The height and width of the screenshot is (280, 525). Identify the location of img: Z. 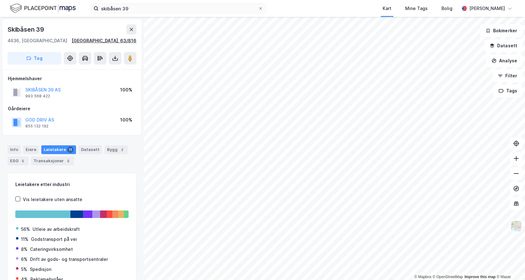
(517, 226).